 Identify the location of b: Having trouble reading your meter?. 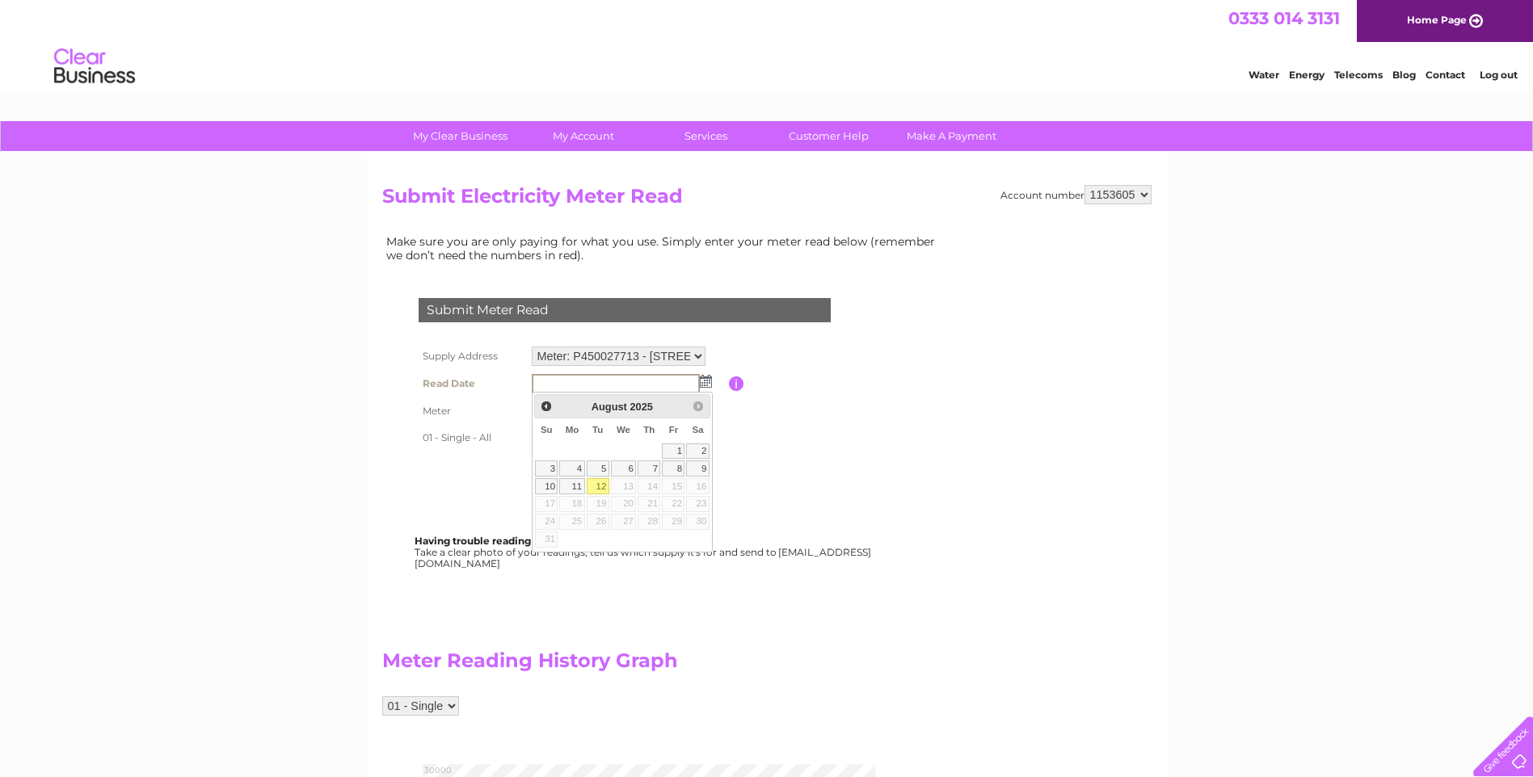
(505, 541).